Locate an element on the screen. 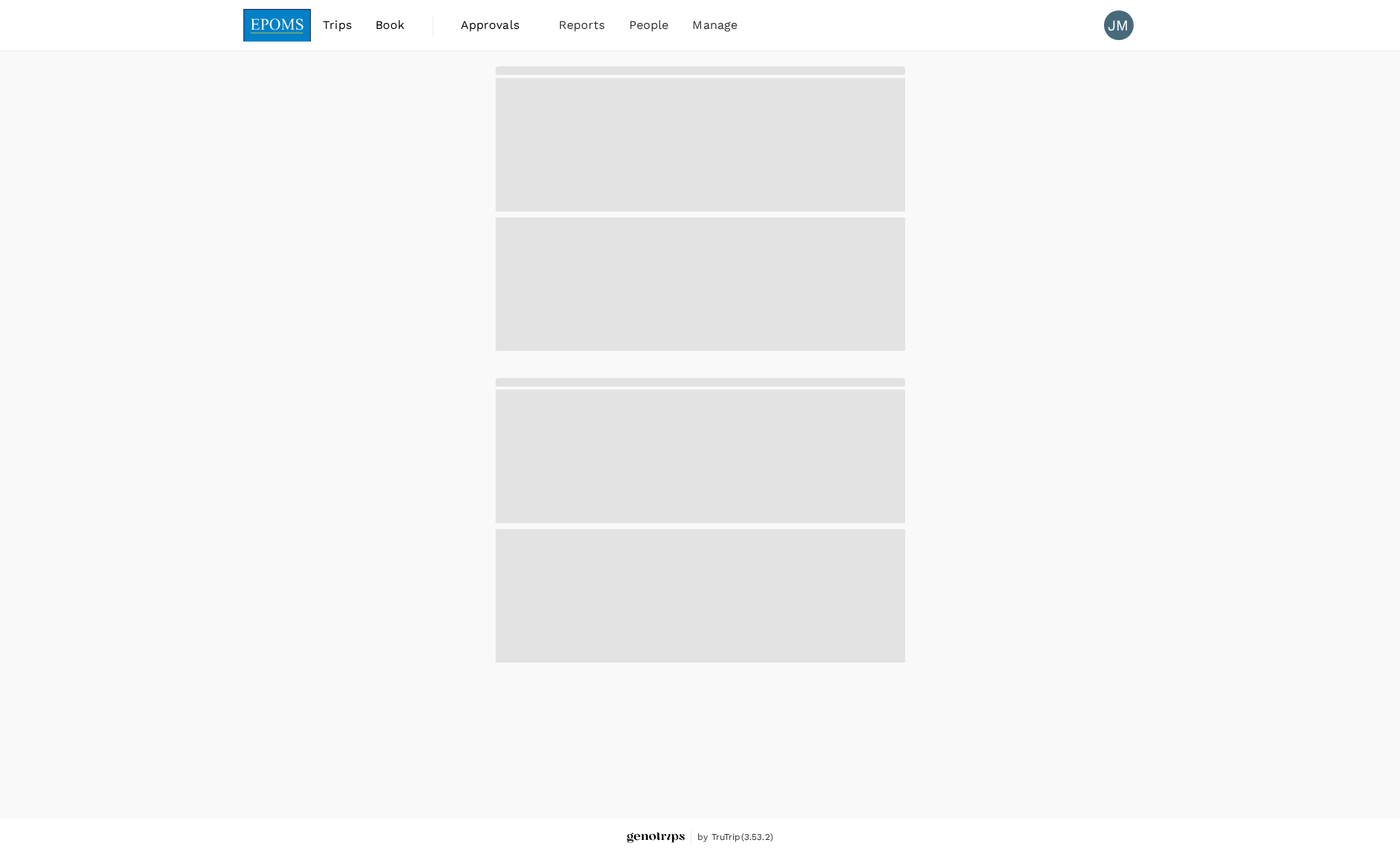 The image size is (1400, 857). span: Approvals is located at coordinates (497, 25).